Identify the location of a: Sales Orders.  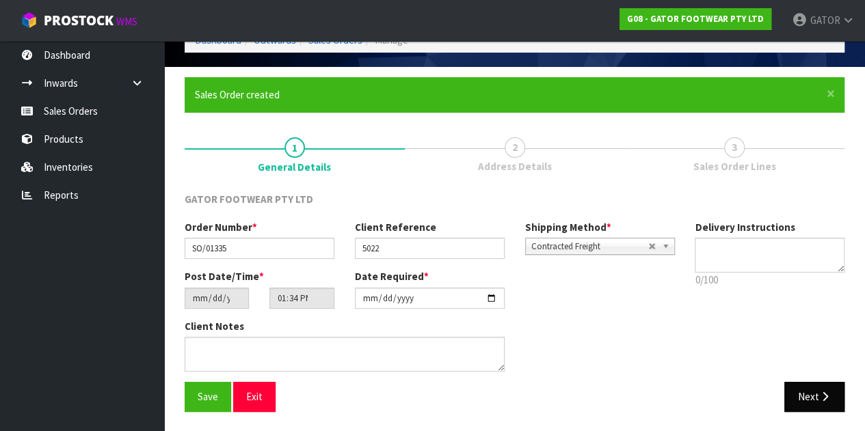
(335, 40).